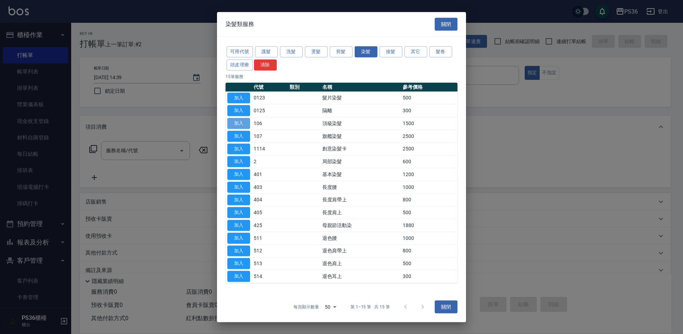 Image resolution: width=683 pixels, height=334 pixels. What do you see at coordinates (270, 251) in the screenshot?
I see `td: 512` at bounding box center [270, 251].